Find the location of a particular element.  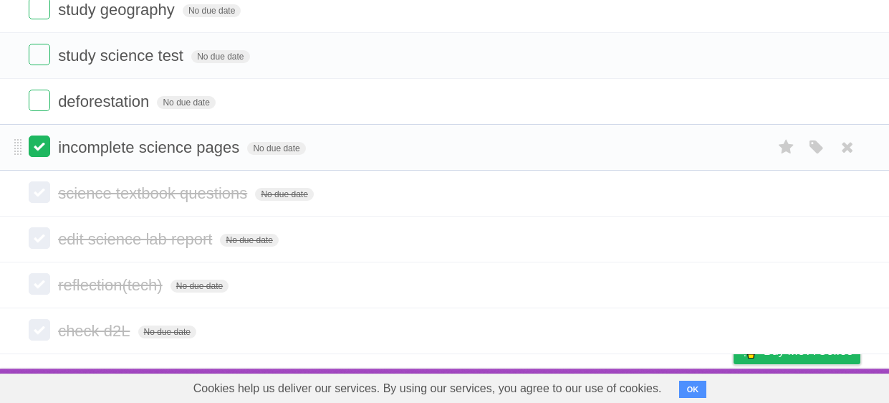

span: incomplete science pages is located at coordinates (150, 147).